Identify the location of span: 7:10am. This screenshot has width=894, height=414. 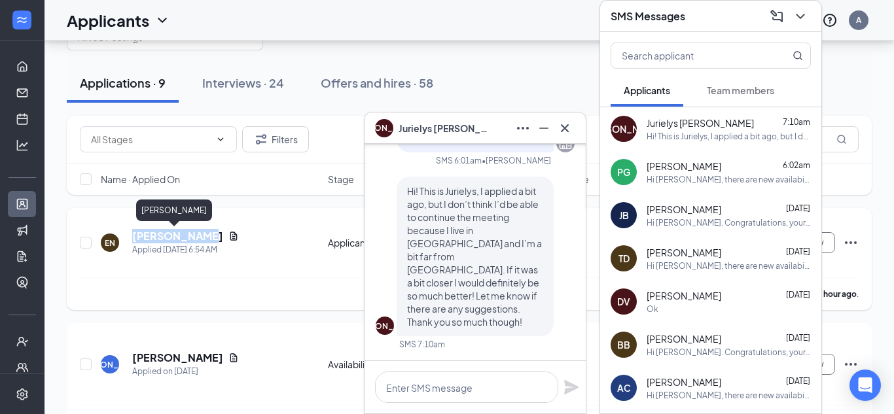
(797, 122).